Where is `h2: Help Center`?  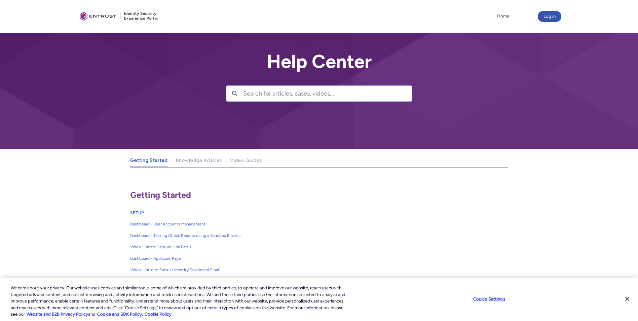 h2: Help Center is located at coordinates (319, 62).